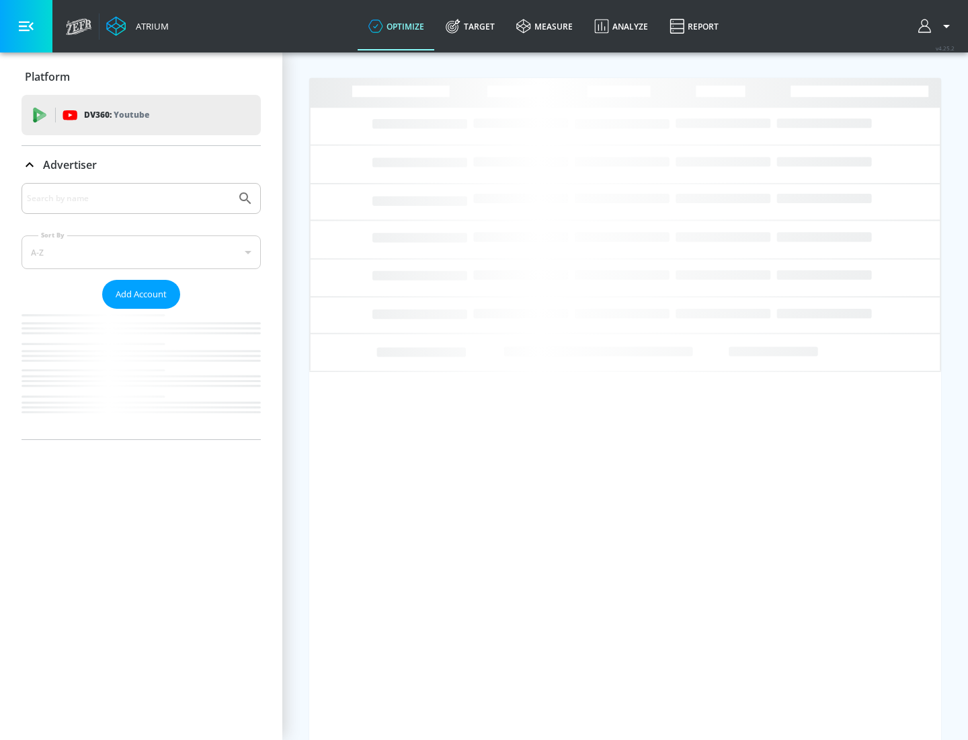 This screenshot has height=740, width=968. What do you see at coordinates (149, 26) in the screenshot?
I see `div: Atrium` at bounding box center [149, 26].